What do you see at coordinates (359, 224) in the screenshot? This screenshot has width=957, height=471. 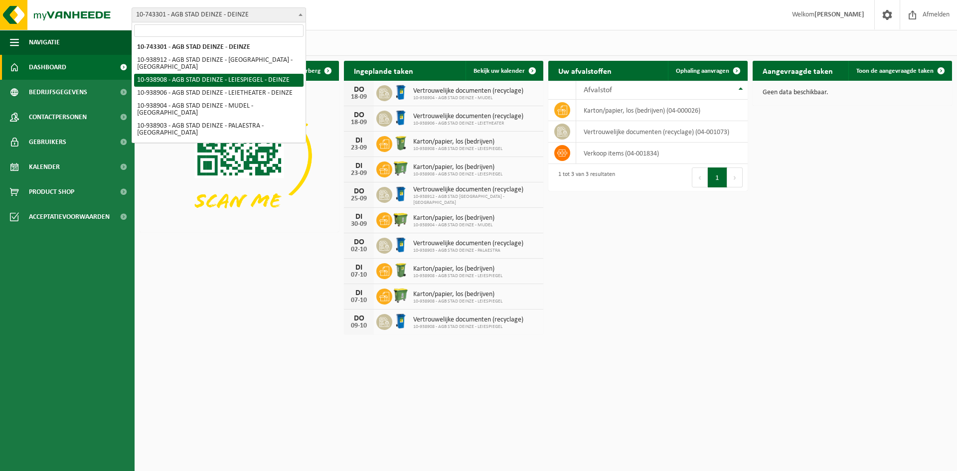 I see `div: 30-09` at bounding box center [359, 224].